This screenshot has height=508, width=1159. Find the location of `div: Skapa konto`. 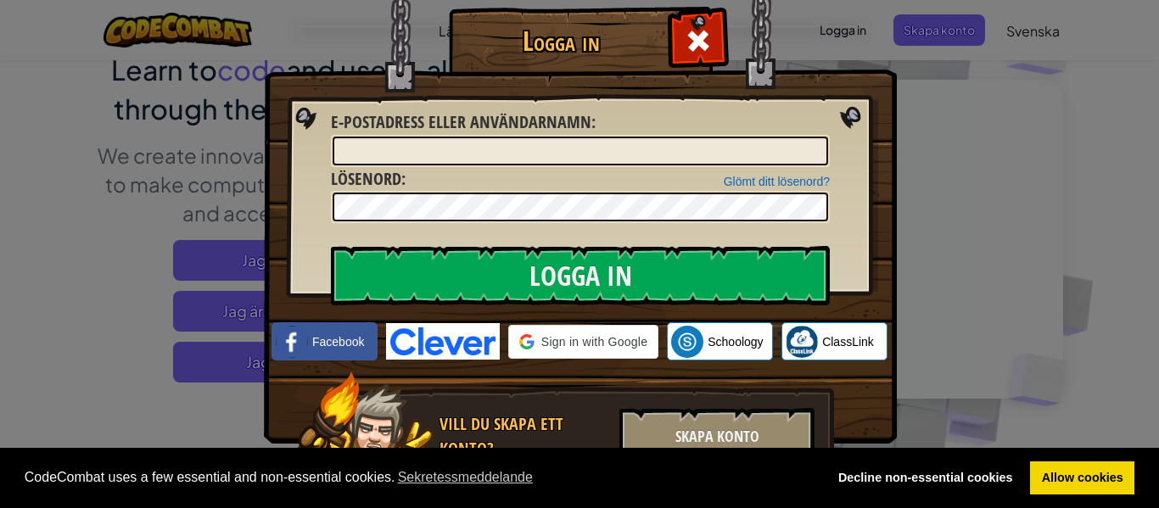

div: Skapa konto is located at coordinates (717, 438).